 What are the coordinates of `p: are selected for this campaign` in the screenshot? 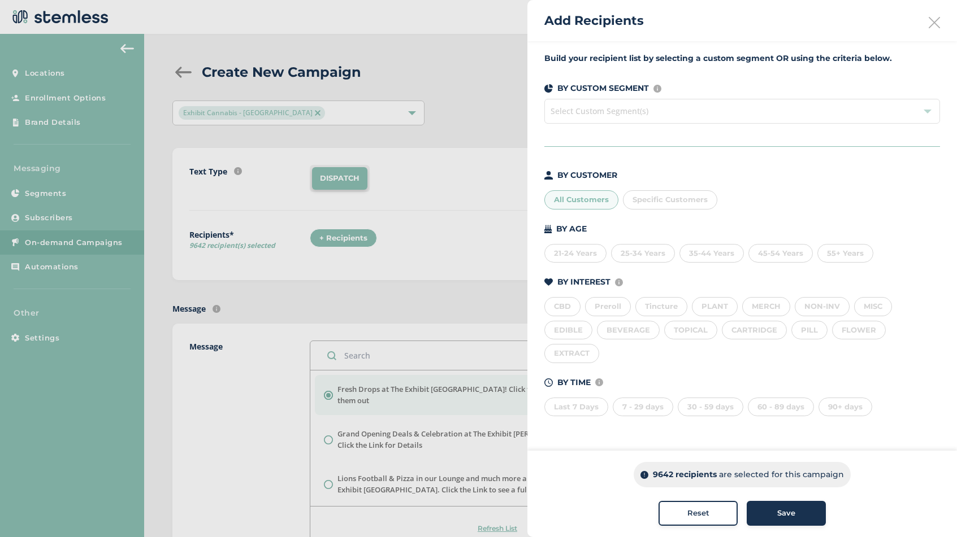 It's located at (781, 475).